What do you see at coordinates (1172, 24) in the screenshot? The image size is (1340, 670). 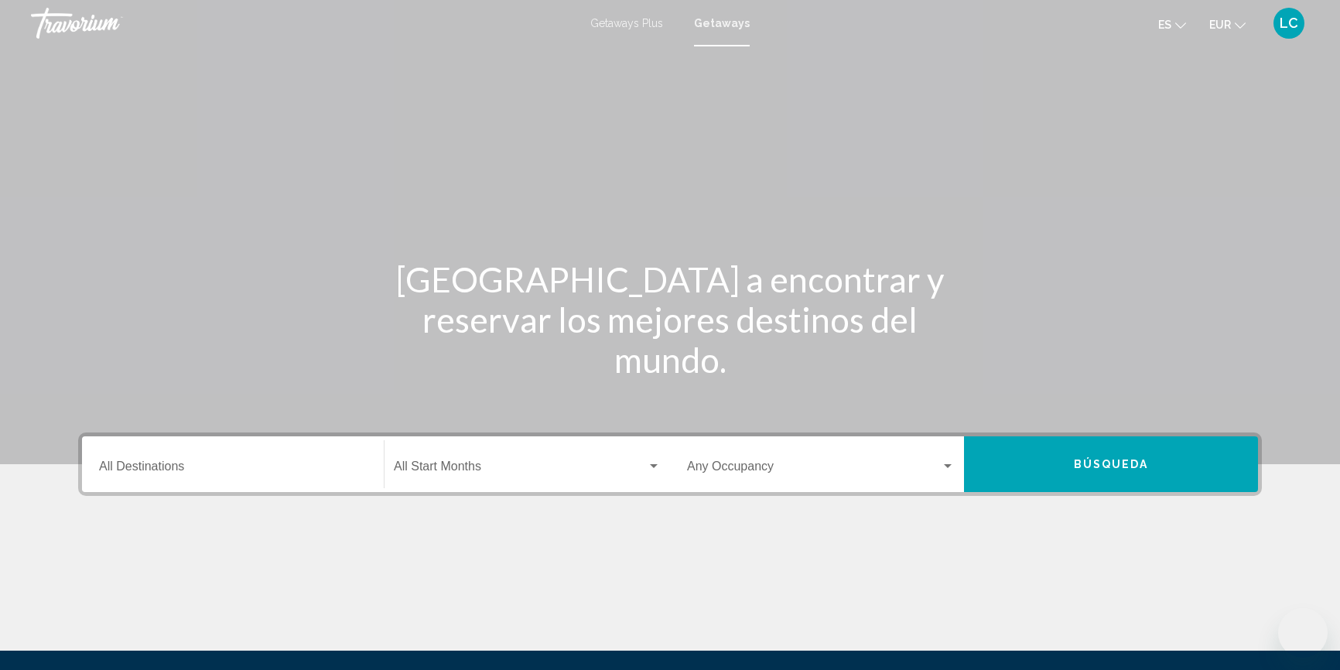 I see `button: Change language` at bounding box center [1172, 24].